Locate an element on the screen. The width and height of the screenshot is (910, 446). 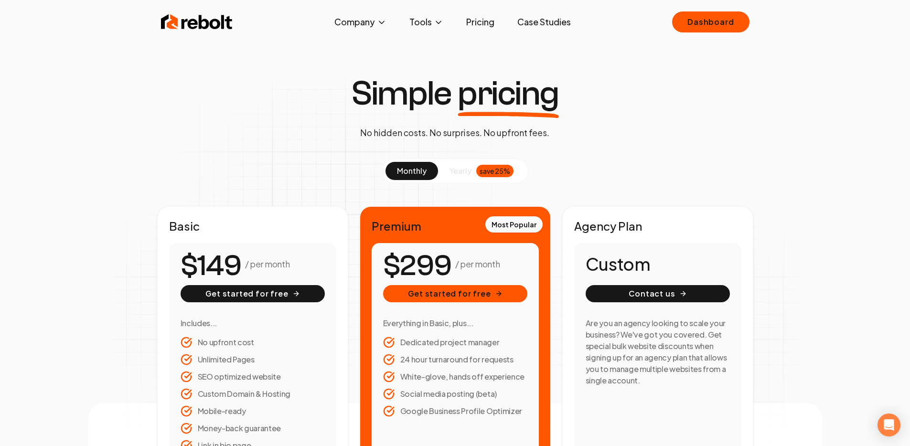
li: SEO optimized website is located at coordinates (253, 377).